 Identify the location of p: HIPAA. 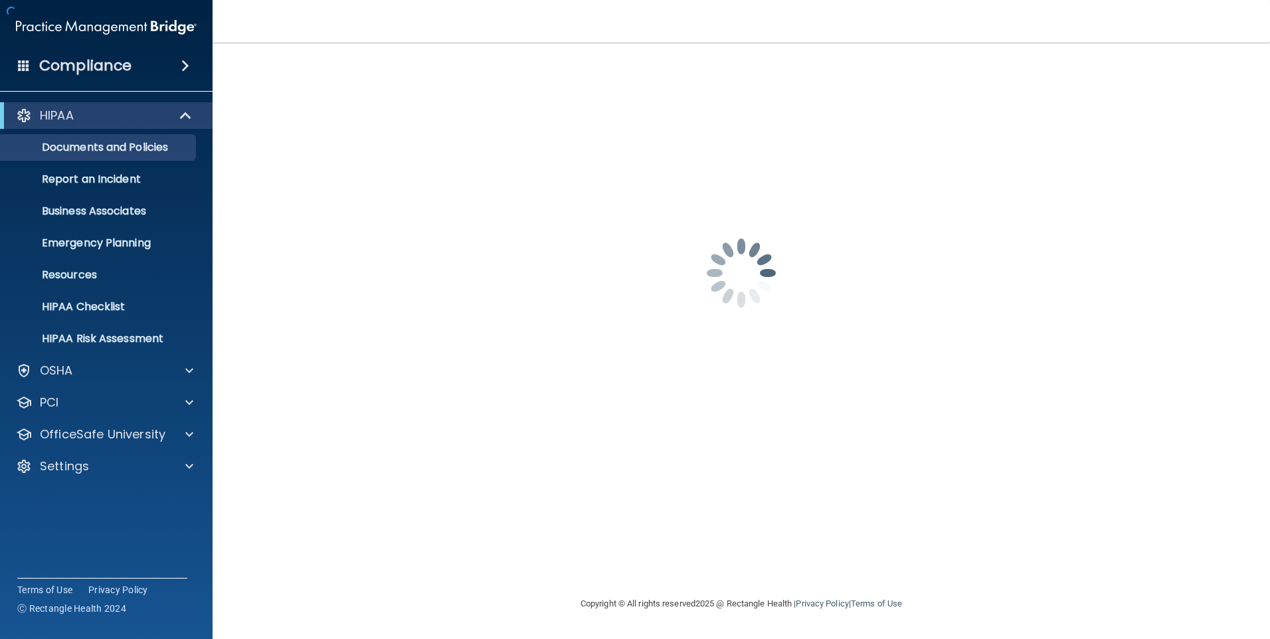
(56, 116).